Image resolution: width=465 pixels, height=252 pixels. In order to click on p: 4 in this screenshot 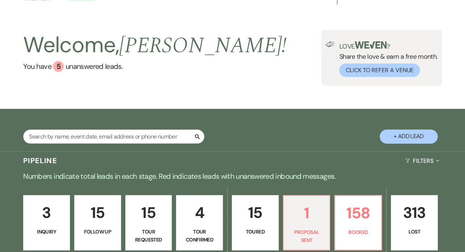, I will do `click(199, 212)`.